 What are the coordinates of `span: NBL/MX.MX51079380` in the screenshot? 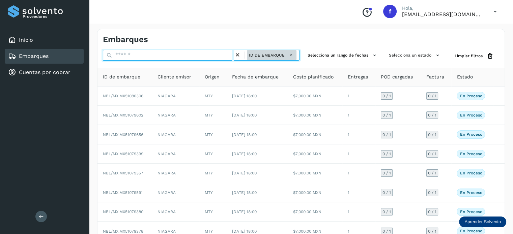 It's located at (123, 212).